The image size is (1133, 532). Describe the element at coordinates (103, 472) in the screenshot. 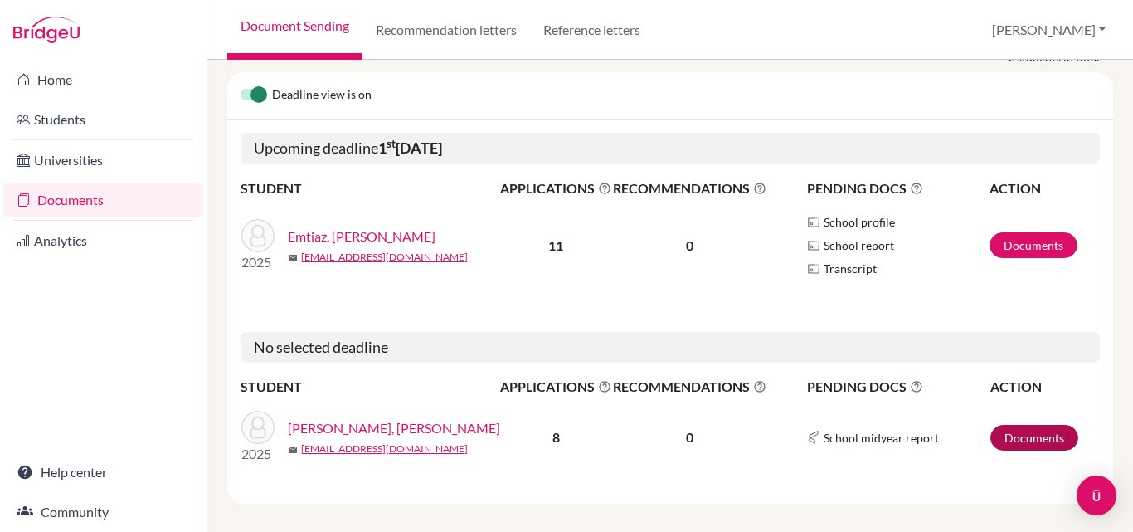

I see `a: Help center` at that location.